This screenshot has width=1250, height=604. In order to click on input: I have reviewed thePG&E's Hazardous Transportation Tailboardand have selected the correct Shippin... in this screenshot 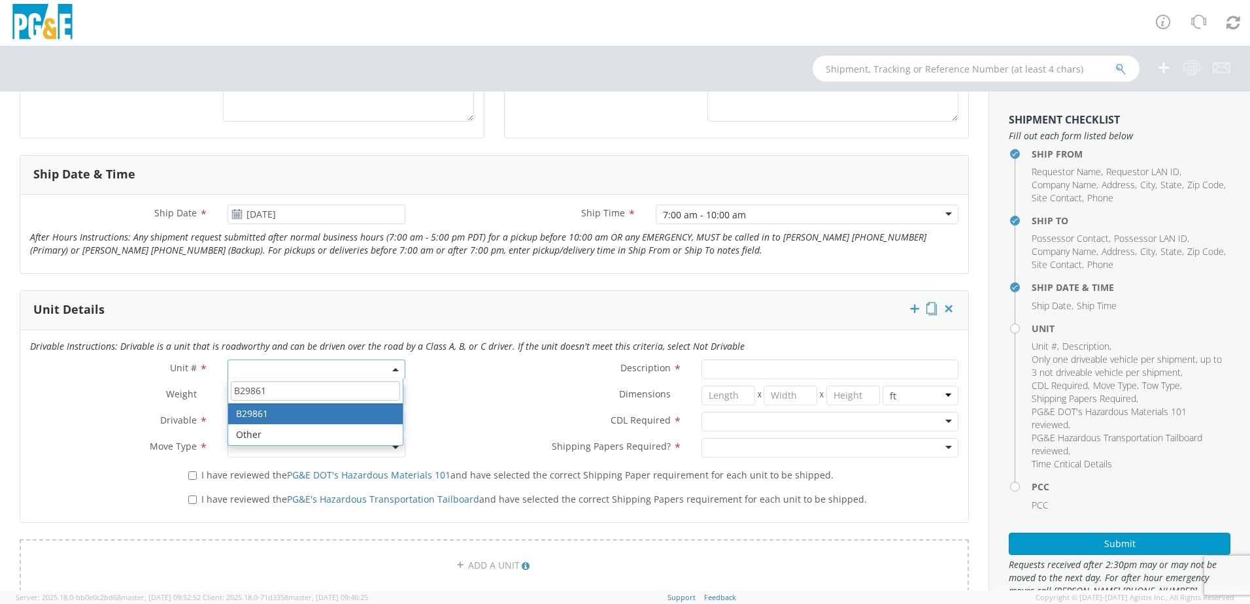, I will do `click(192, 499)`.